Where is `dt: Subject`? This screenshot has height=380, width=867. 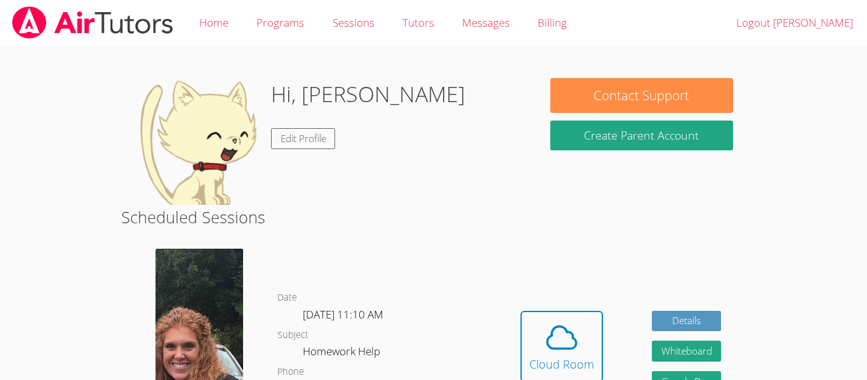 dt: Subject is located at coordinates (293, 335).